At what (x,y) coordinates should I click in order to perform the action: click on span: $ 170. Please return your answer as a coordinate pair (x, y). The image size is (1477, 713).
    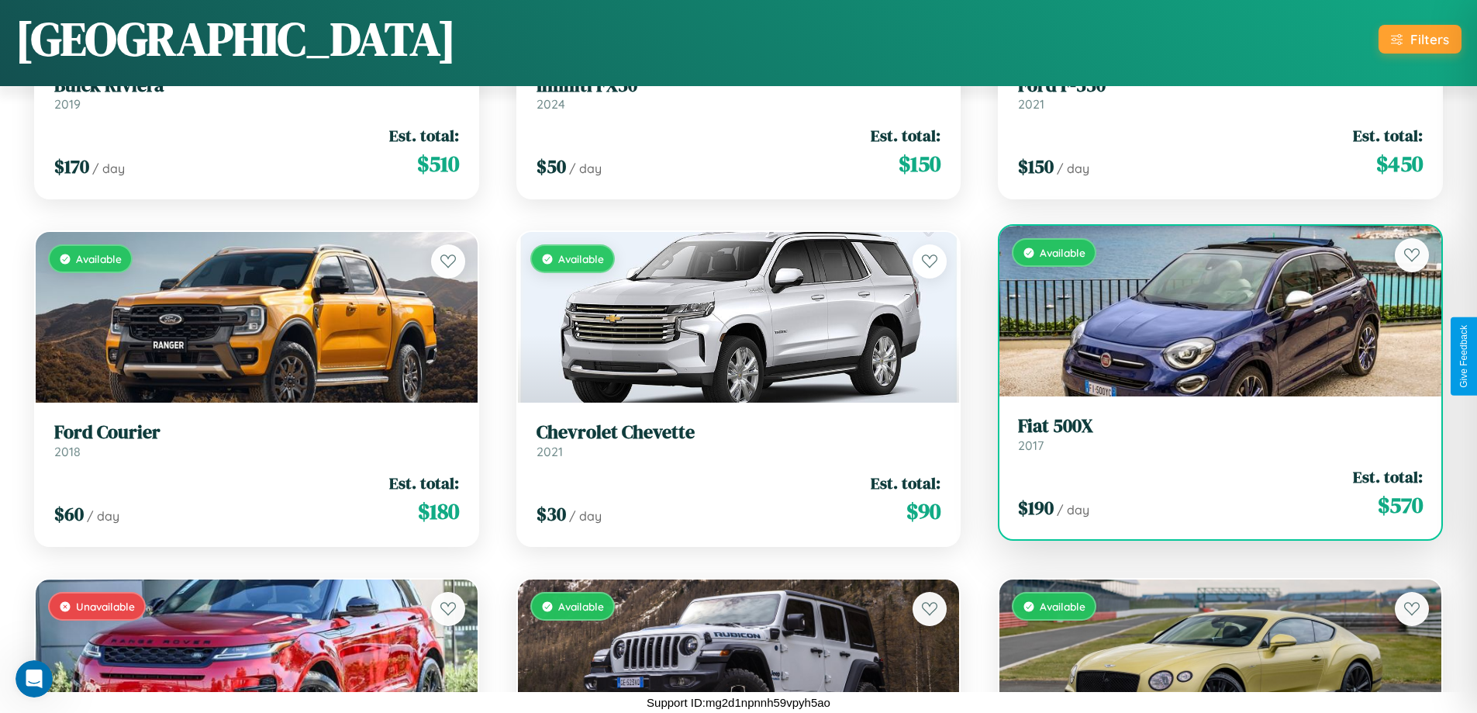
    Looking at the image, I should click on (71, 166).